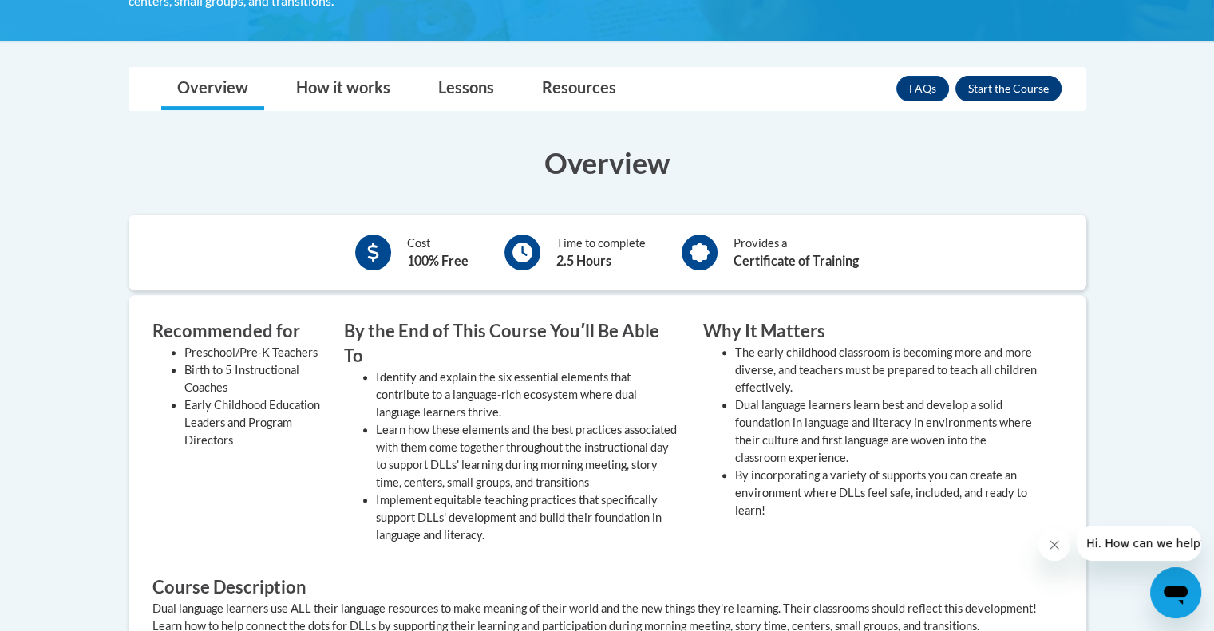 The width and height of the screenshot is (1214, 631). What do you see at coordinates (527, 456) in the screenshot?
I see `li: Learn how these elements and the best practices associated with them come together throughout the...` at bounding box center [527, 456].